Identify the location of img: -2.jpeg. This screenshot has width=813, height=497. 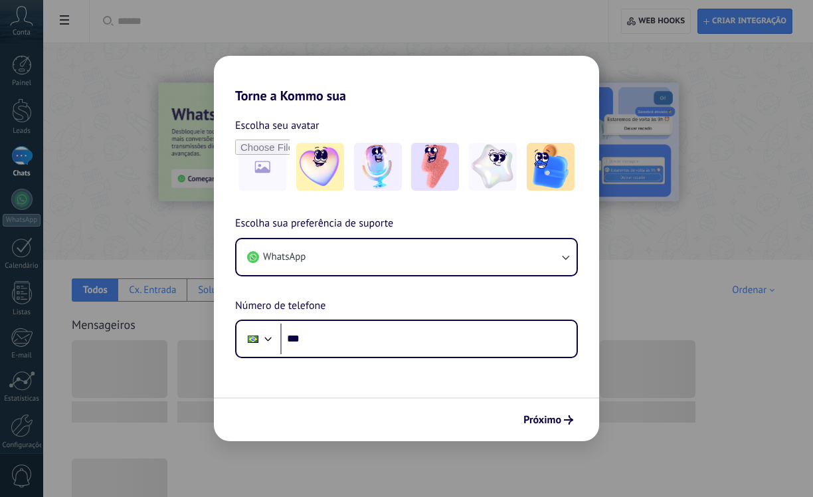
(378, 167).